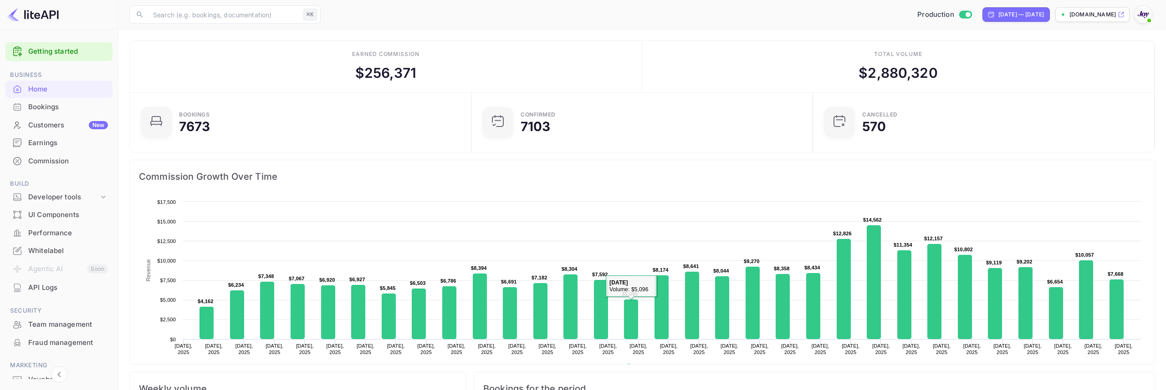 The height and width of the screenshot is (390, 1166). I want to click on text: $8,304, so click(570, 269).